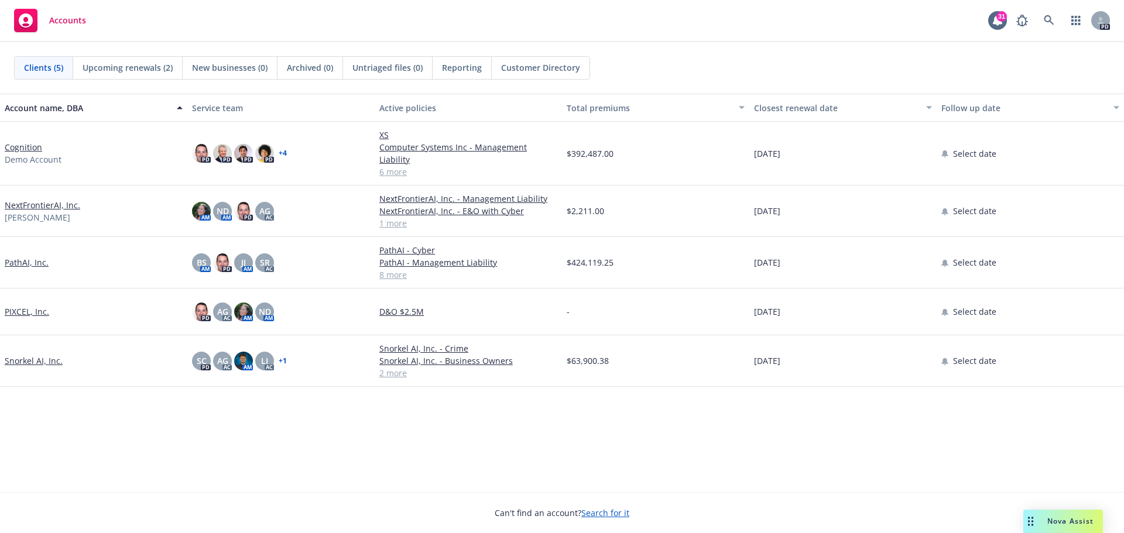 Image resolution: width=1124 pixels, height=533 pixels. What do you see at coordinates (468, 275) in the screenshot?
I see `a: 8 more` at bounding box center [468, 275].